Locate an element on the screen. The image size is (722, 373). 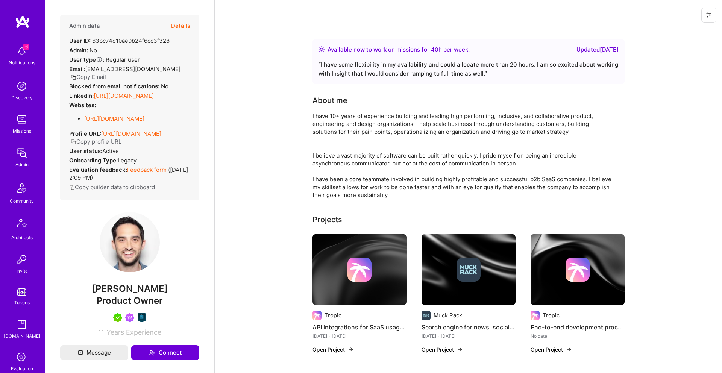
strong: Email: is located at coordinates (77, 69).